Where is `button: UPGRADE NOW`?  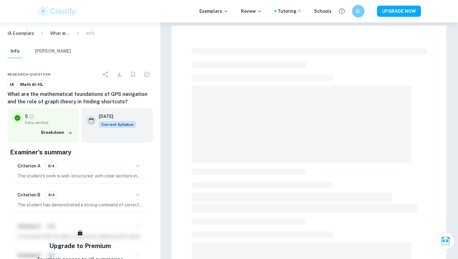 button: UPGRADE NOW is located at coordinates (399, 11).